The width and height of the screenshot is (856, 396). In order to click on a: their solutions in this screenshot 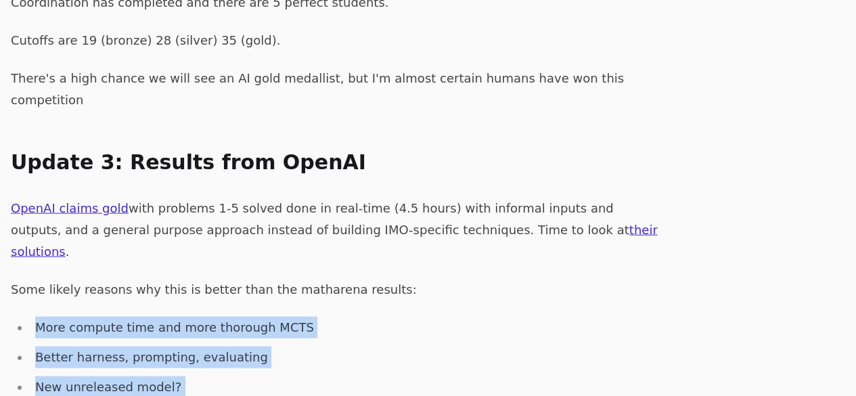, I will do `click(334, 240)`.